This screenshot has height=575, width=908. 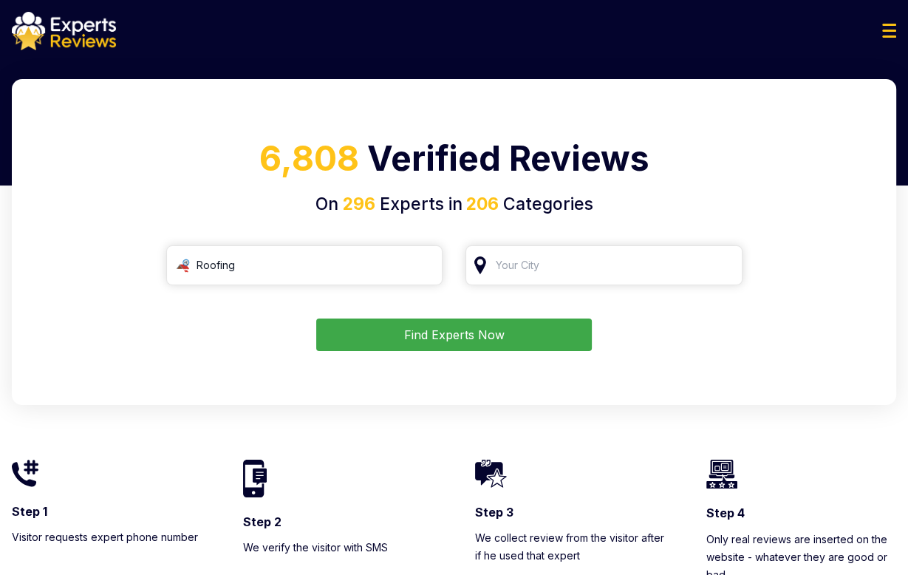 What do you see at coordinates (454, 162) in the screenshot?
I see `h1: Verified Reviews` at bounding box center [454, 162].